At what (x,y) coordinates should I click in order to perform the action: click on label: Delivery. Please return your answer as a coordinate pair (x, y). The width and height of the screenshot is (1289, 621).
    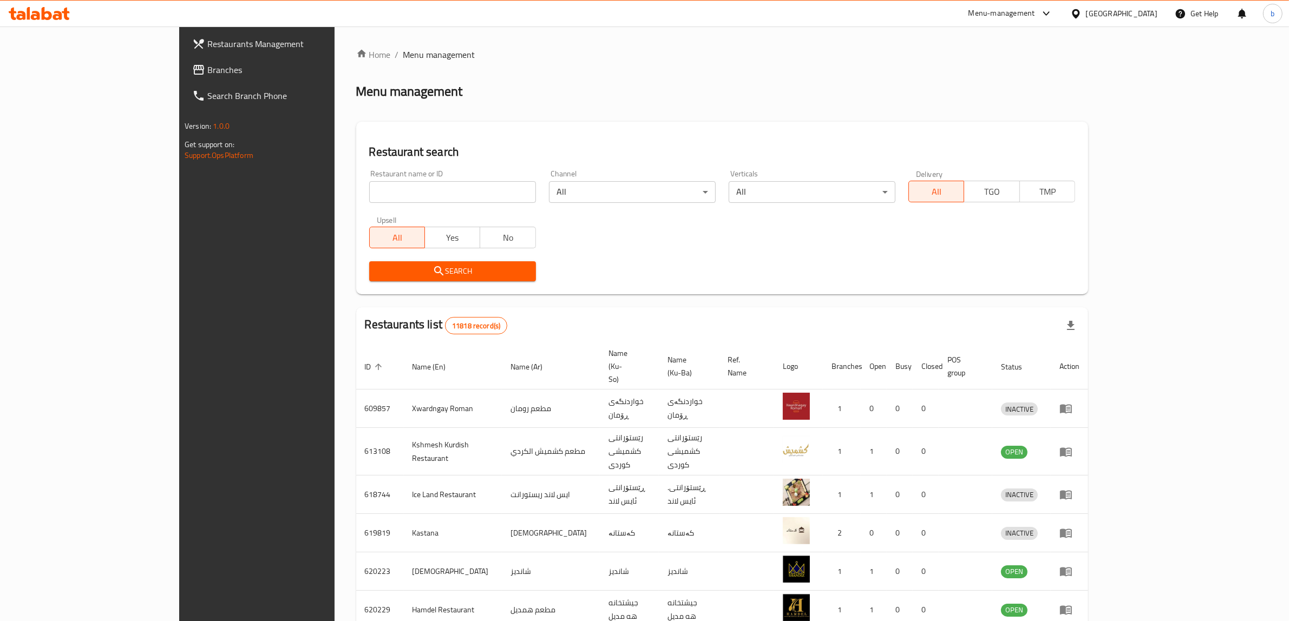
    Looking at the image, I should click on (929, 174).